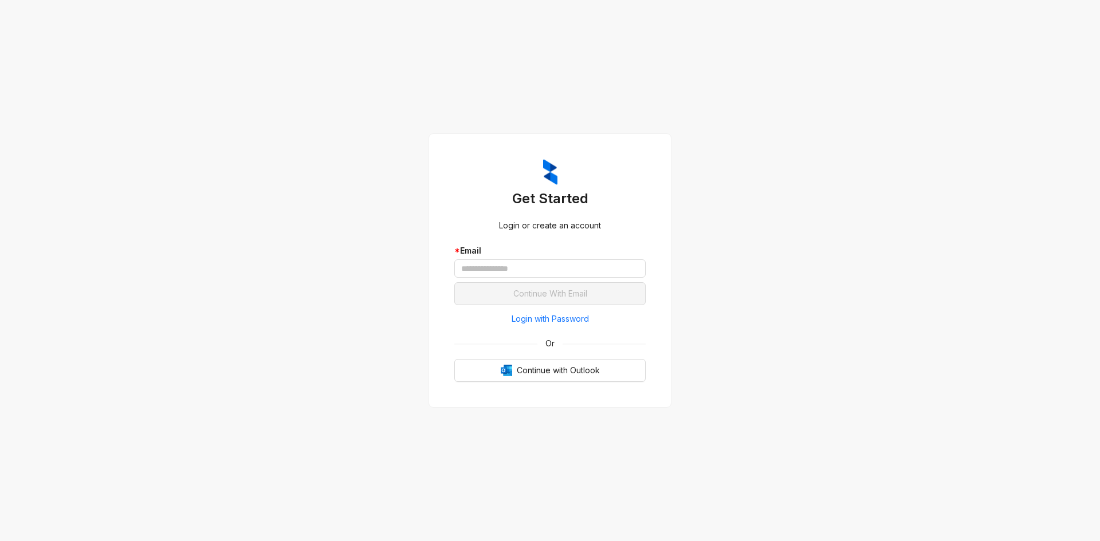 This screenshot has height=541, width=1100. Describe the element at coordinates (550, 199) in the screenshot. I see `h3: Get Started` at that location.